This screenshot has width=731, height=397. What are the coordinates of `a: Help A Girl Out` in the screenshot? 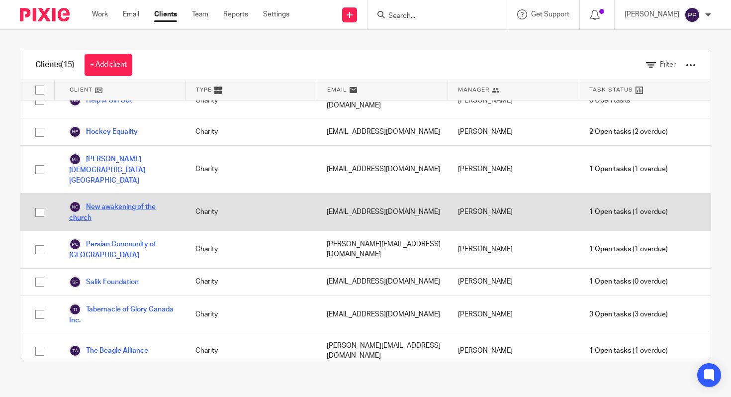 It's located at (101, 101).